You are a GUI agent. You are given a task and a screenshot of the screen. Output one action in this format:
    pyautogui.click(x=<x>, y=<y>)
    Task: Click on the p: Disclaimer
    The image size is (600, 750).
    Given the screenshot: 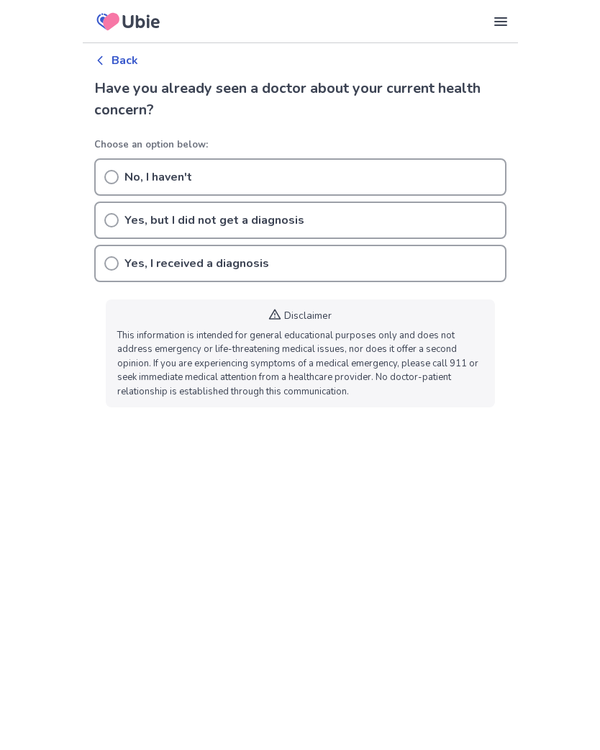 What is the action you would take?
    pyautogui.click(x=308, y=315)
    